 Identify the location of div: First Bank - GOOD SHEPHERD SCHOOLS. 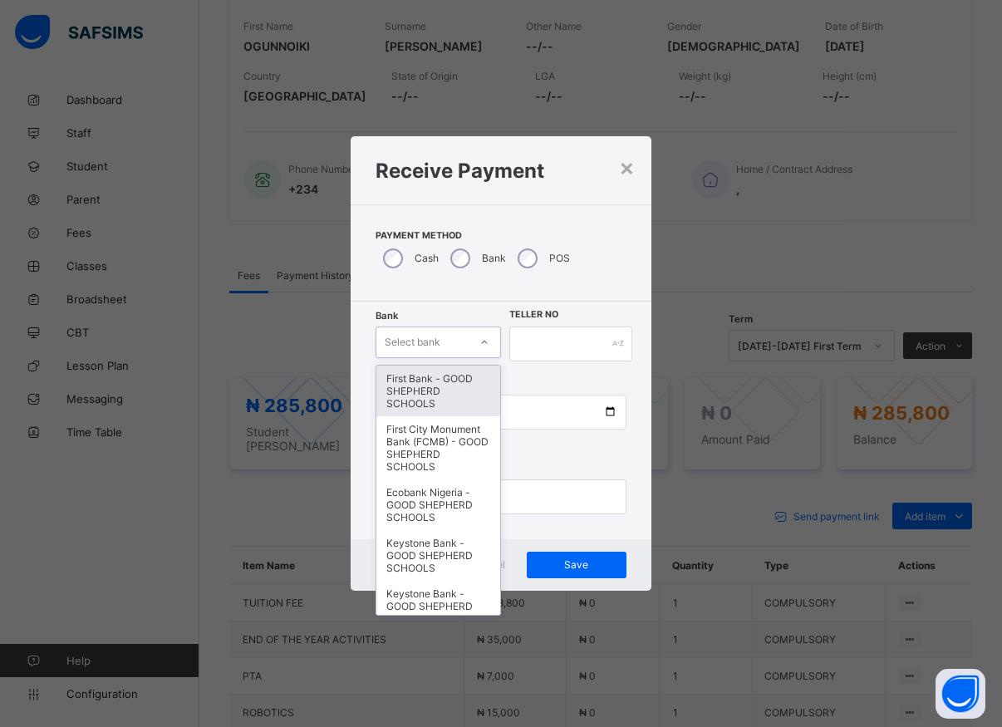
(438, 390).